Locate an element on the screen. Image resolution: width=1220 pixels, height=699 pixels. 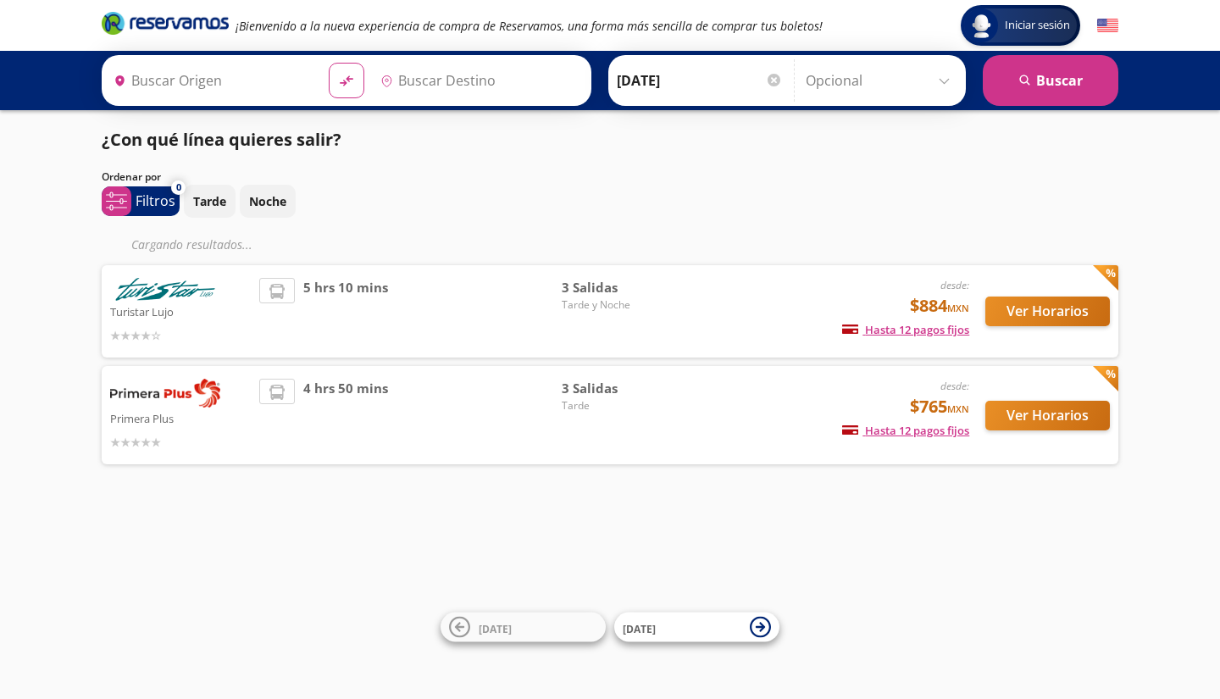
p: Tarde is located at coordinates (209, 201).